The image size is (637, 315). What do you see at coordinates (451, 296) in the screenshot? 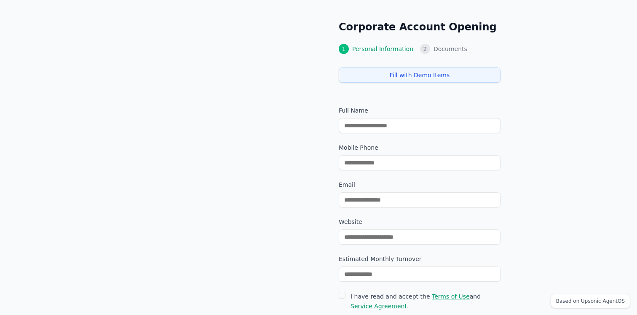
I see `span: Terms of Use` at bounding box center [451, 296].